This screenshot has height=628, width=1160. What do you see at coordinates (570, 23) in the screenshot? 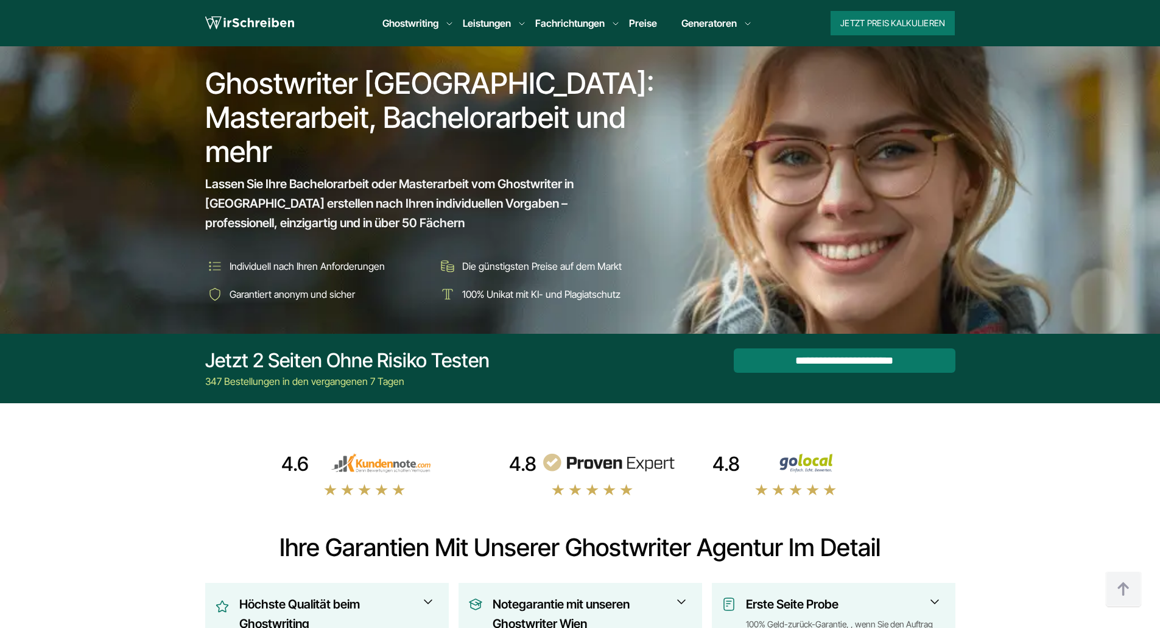
I see `a: Fachrichtungen` at bounding box center [570, 23].